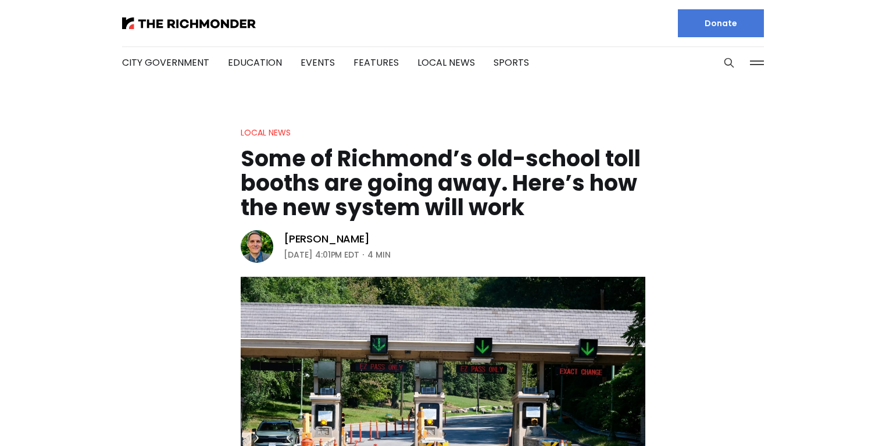 The height and width of the screenshot is (446, 886). Describe the element at coordinates (257, 246) in the screenshot. I see `img: Graham Moomaw` at that location.